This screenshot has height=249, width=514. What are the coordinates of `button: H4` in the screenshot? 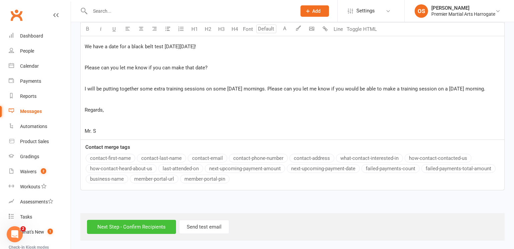 It's located at (235, 29).